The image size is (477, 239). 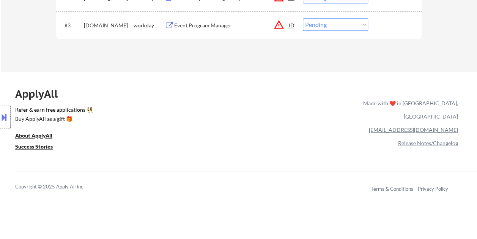 I want to click on a: Privacy Policy, so click(x=433, y=188).